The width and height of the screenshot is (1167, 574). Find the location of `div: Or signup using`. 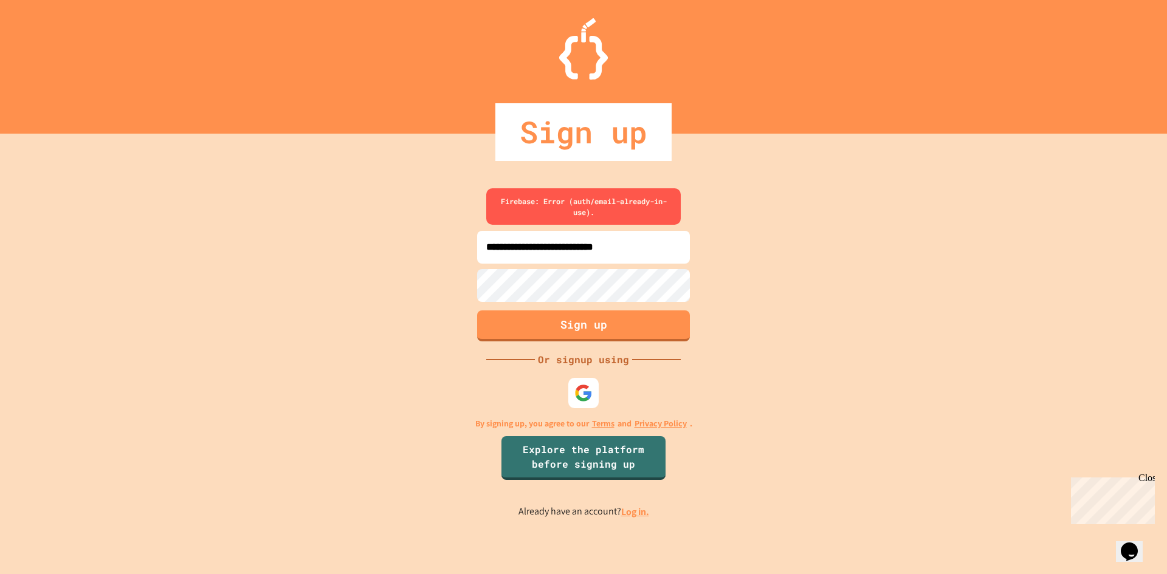

div: Or signup using is located at coordinates (583, 360).